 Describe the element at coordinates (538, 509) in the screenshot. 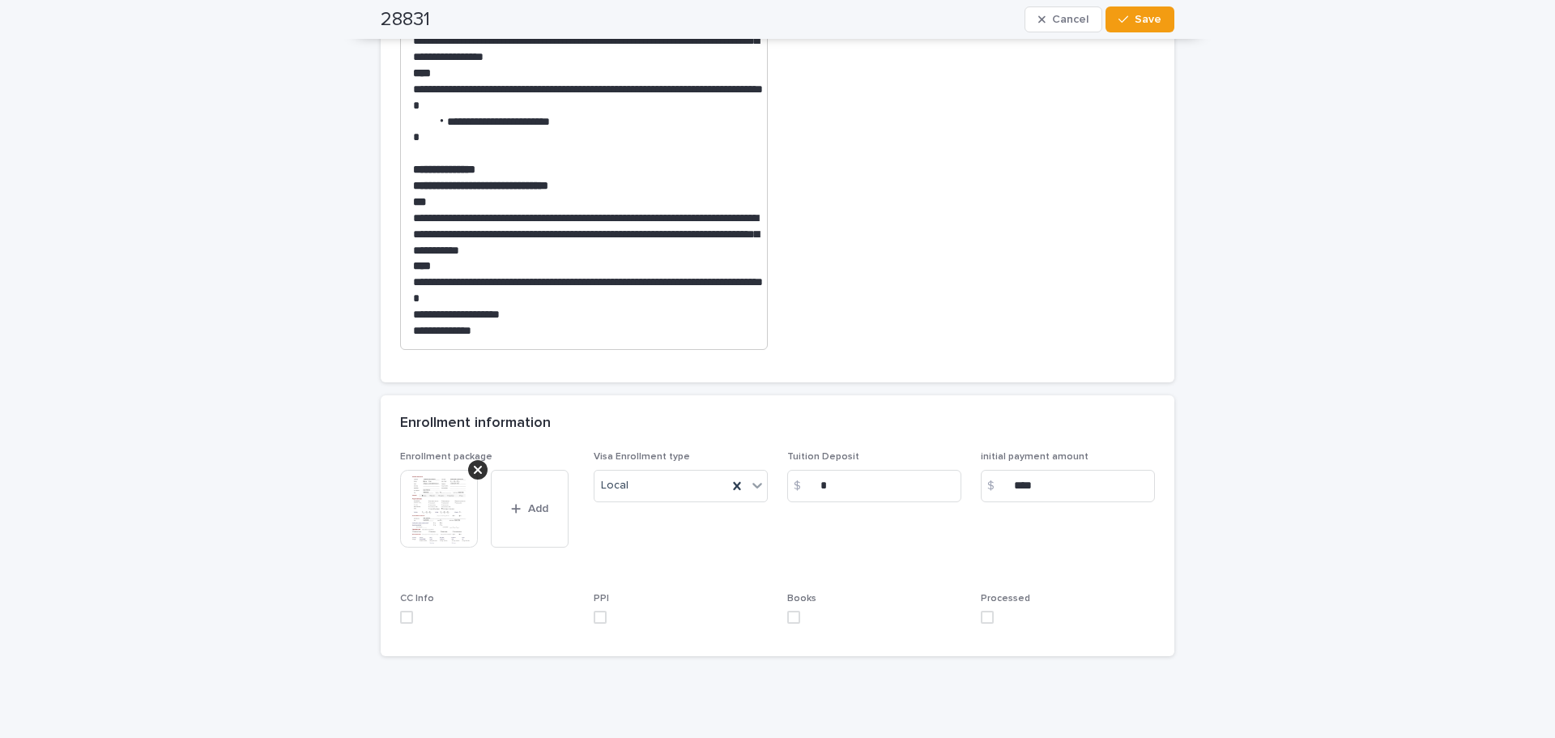

I see `span: Add` at that location.